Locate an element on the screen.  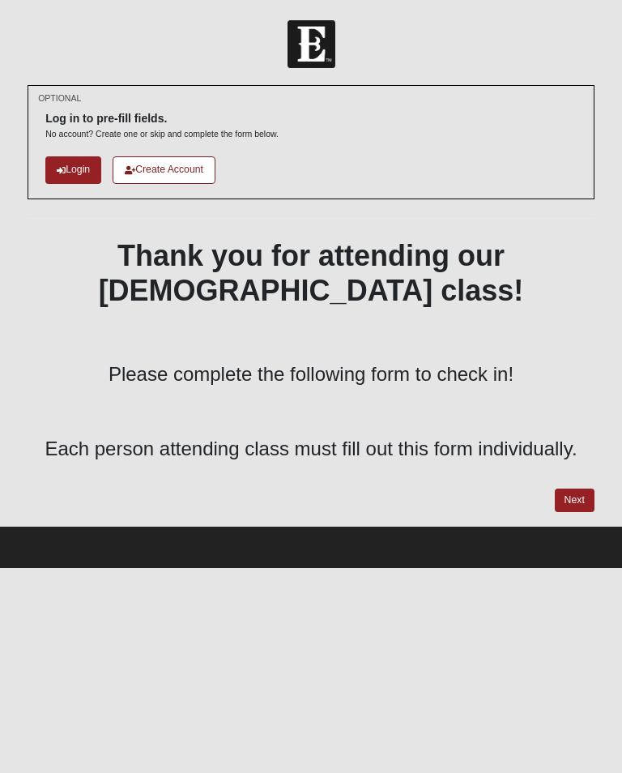
p: No account? Create one or skip and complete the form below. is located at coordinates (162, 134).